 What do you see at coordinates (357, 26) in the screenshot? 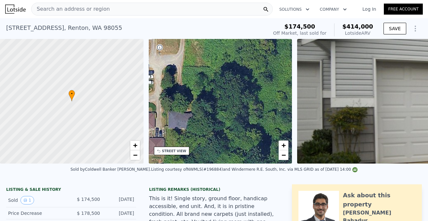
I see `span: $414,000` at bounding box center [357, 26].